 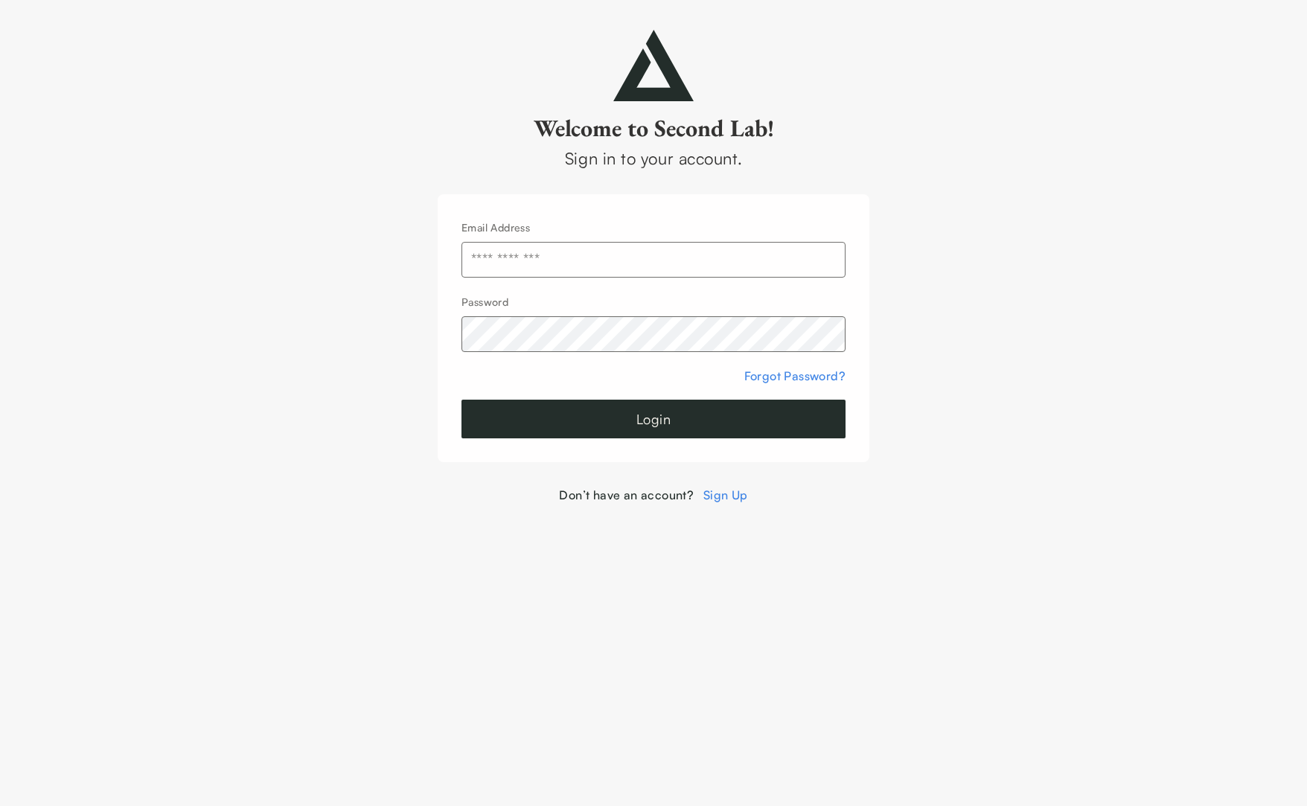 I want to click on button: Login, so click(x=654, y=419).